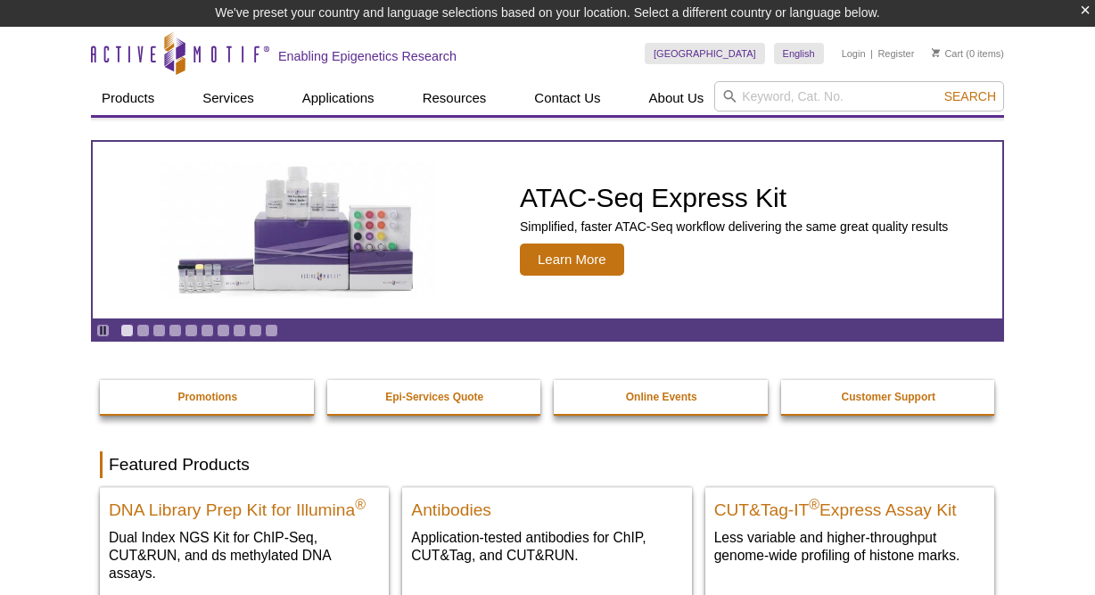  Describe the element at coordinates (935, 53) in the screenshot. I see `img: Your Cart` at that location.